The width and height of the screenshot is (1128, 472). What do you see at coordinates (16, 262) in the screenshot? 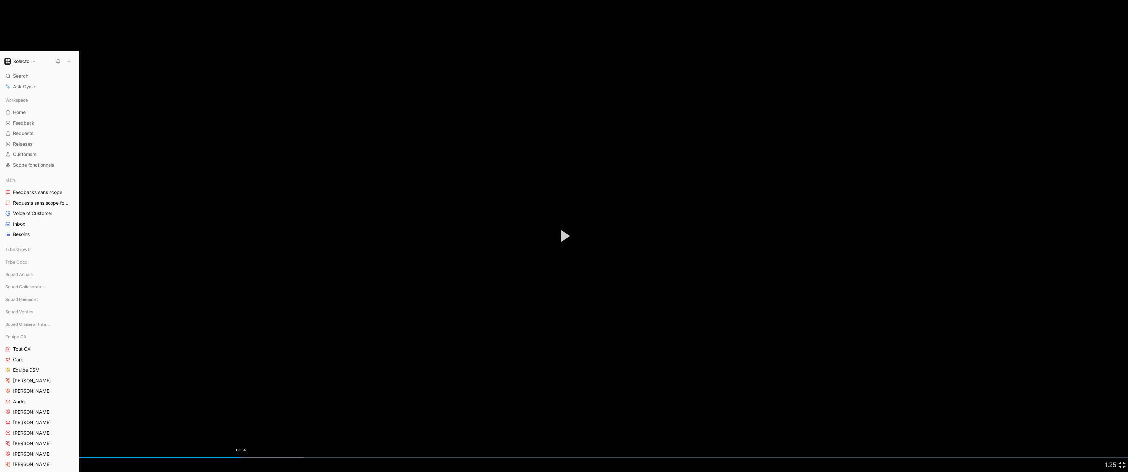
I see `span: Tribe Coco` at bounding box center [16, 262].